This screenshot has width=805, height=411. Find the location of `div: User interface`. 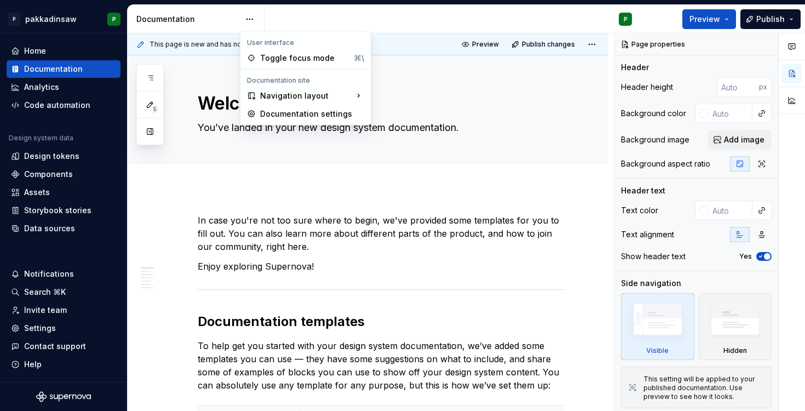

div: User interface is located at coordinates (306, 43).